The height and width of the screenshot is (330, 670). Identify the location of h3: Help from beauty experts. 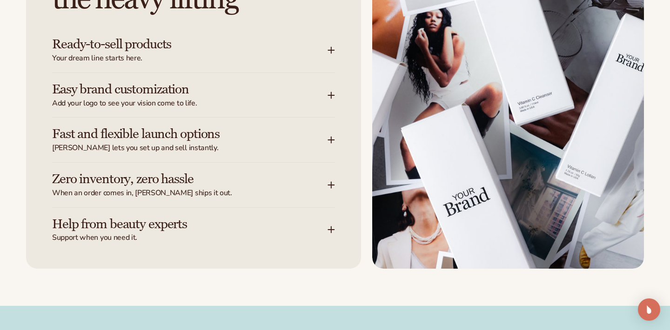
(176, 224).